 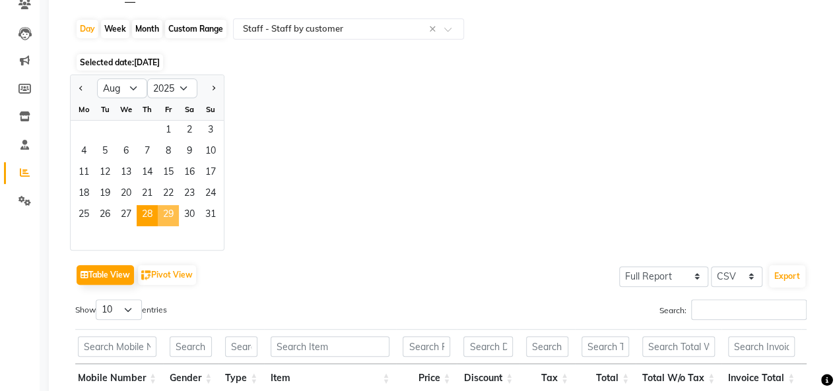 What do you see at coordinates (117, 346) in the screenshot?
I see `input: Search Mobile Number` at bounding box center [117, 346].